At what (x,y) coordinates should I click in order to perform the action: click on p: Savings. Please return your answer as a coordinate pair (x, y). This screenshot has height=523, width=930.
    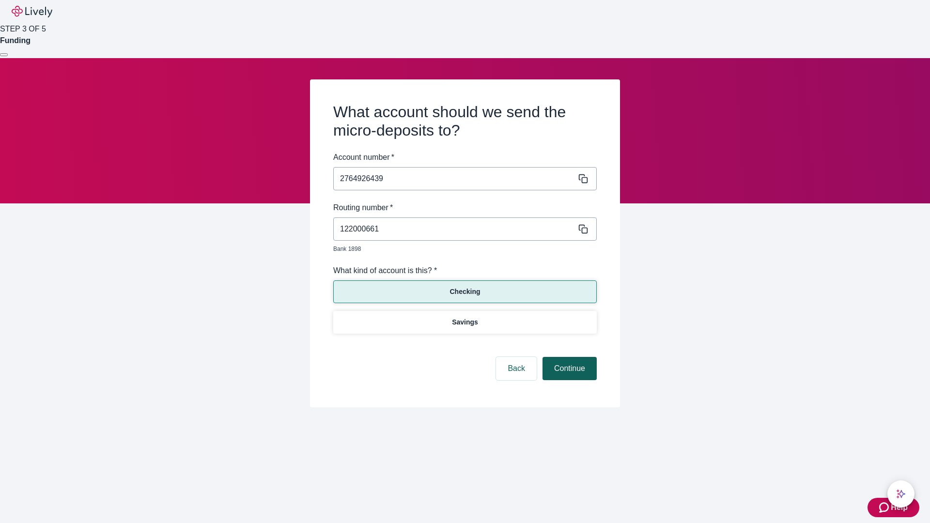
    Looking at the image, I should click on (465, 322).